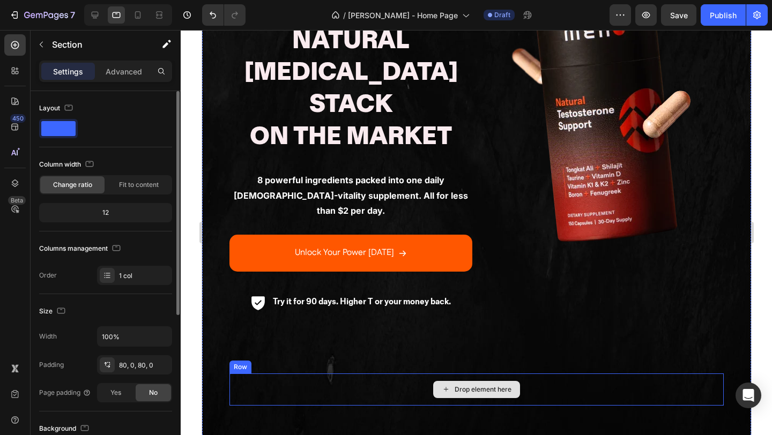  Describe the element at coordinates (65, 393) in the screenshot. I see `div: Page padding` at that location.